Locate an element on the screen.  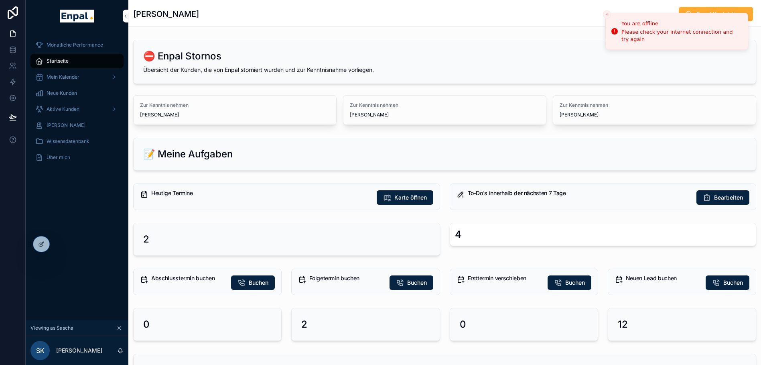
a: Aktive Kunden is located at coordinates (77, 109).